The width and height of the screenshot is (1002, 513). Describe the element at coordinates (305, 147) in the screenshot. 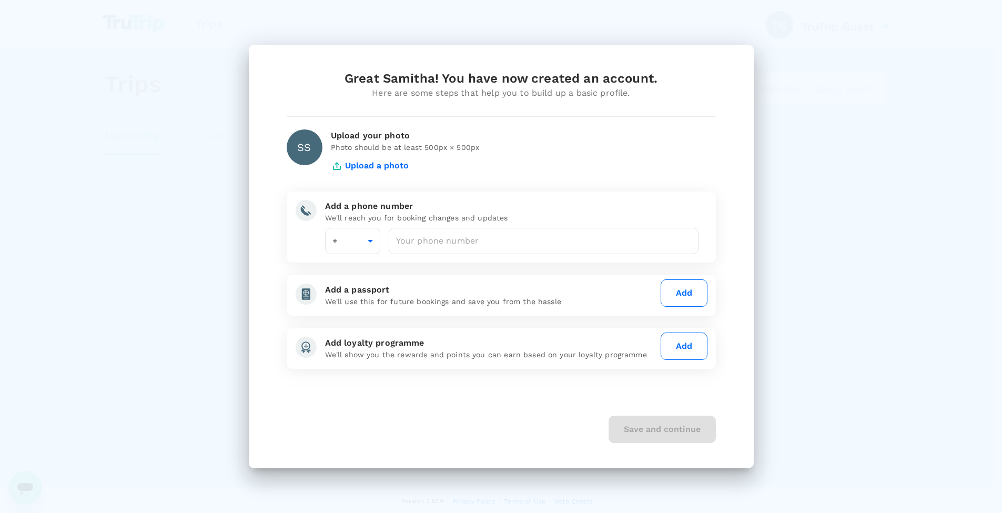

I see `div: SS` at that location.